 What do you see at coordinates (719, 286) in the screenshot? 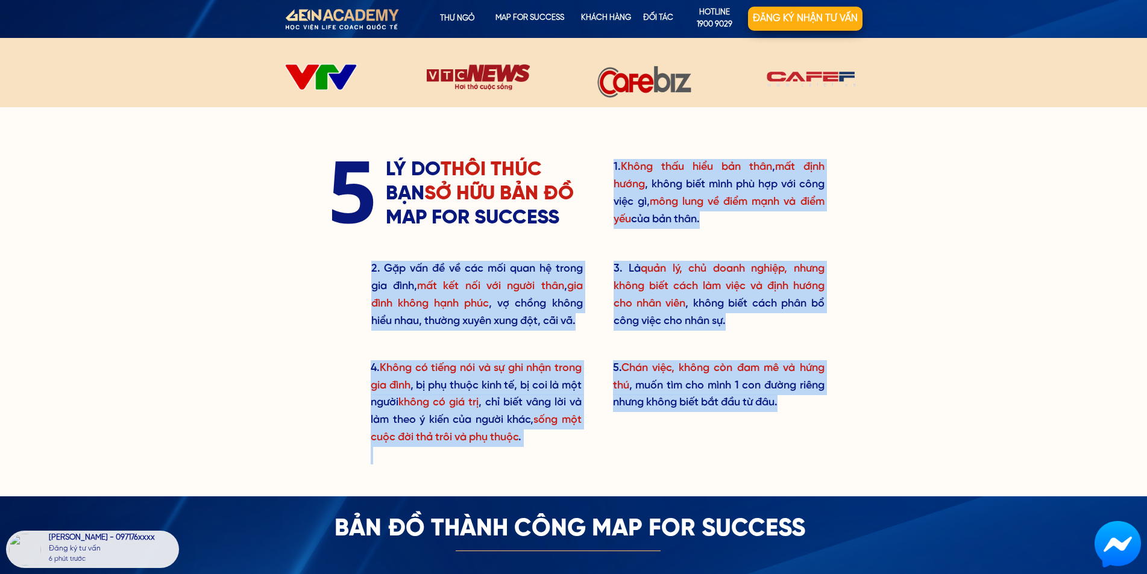
I see `span: quản lý, chủ doanh nghiệp, nhưng không biết cách làm việc và định hướng cho nhân viên` at bounding box center [719, 286].